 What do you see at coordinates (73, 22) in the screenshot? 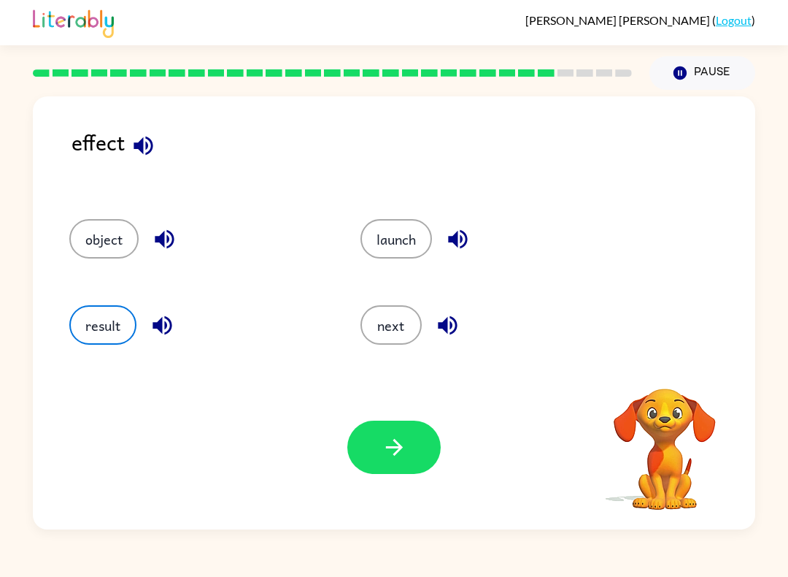
I see `img: Literably` at bounding box center [73, 22].